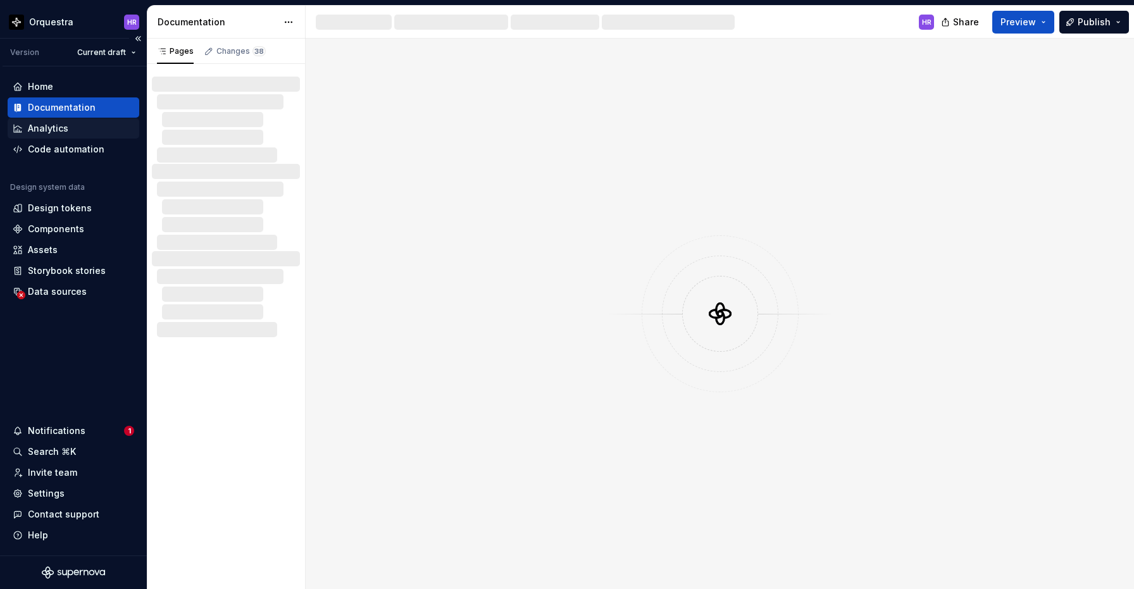 The width and height of the screenshot is (1134, 589). I want to click on div: Settings, so click(46, 494).